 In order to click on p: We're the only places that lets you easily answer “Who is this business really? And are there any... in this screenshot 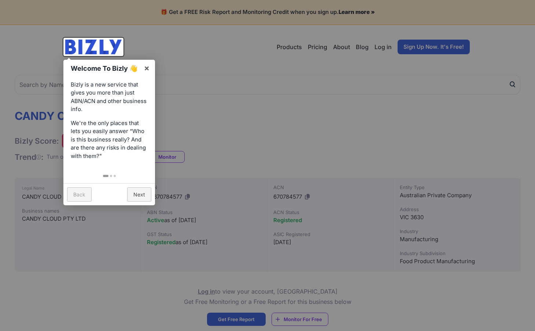, I will do `click(109, 140)`.